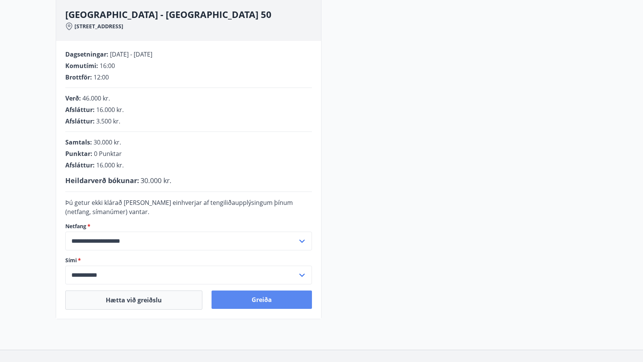 The height and width of the screenshot is (362, 643). I want to click on button: Greiða, so click(262, 300).